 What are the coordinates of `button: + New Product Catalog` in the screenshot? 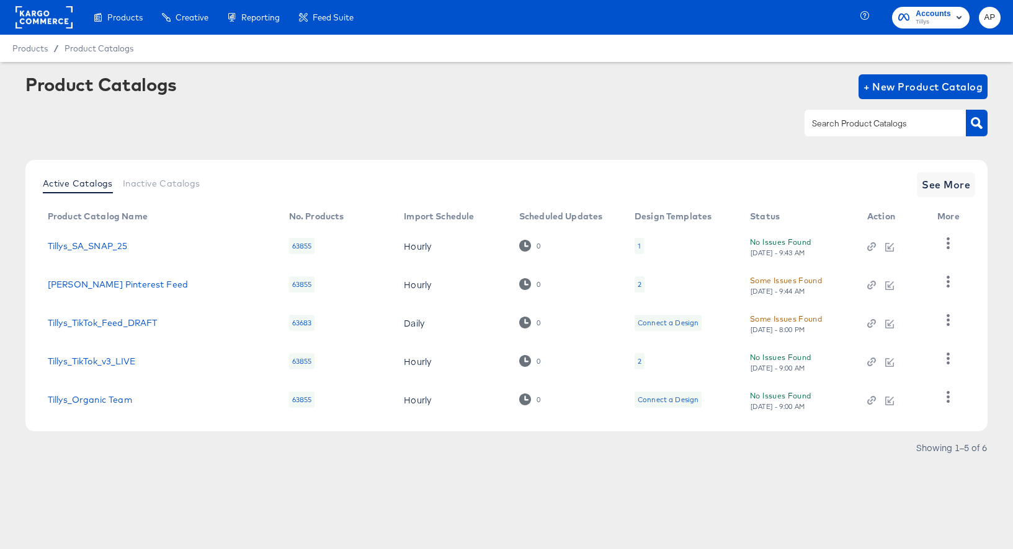 It's located at (923, 87).